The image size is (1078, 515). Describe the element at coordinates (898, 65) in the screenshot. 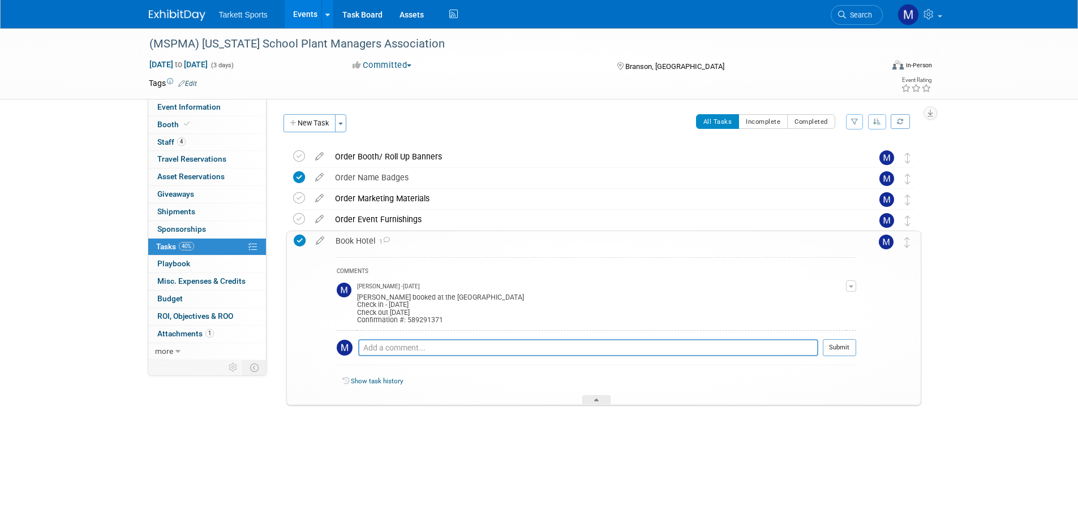

I see `img: Format-Inperson.png` at that location.